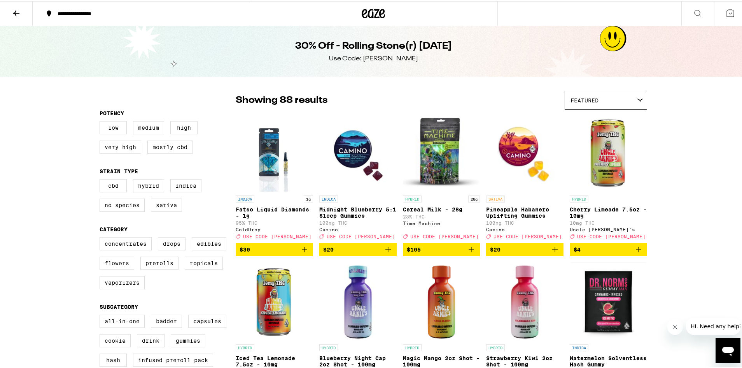 This screenshot has width=742, height=368. Describe the element at coordinates (442, 151) in the screenshot. I see `img: Time Machine - Cereal Milk - 28g` at that location.